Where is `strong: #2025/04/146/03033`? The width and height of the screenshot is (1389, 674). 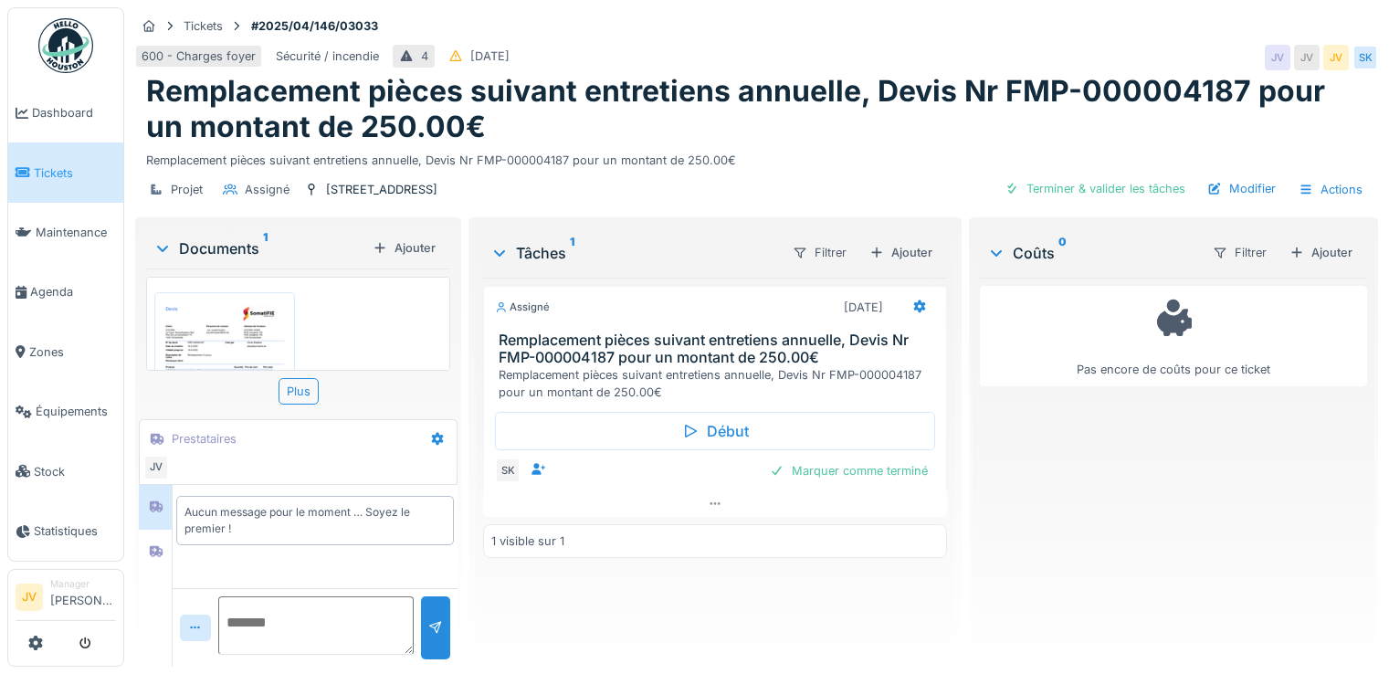
strong: #2025/04/146/03033 is located at coordinates (314, 26).